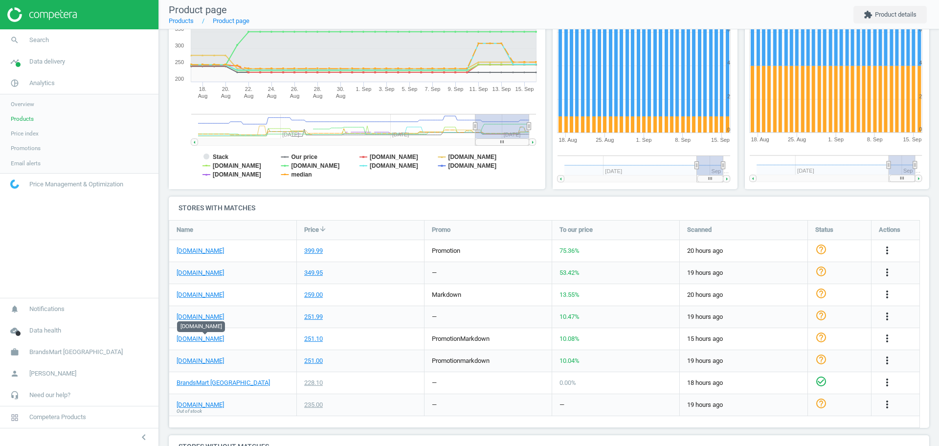 This screenshot has height=446, width=939. What do you see at coordinates (549, 208) in the screenshot?
I see `h4: Stores with matches` at bounding box center [549, 208].